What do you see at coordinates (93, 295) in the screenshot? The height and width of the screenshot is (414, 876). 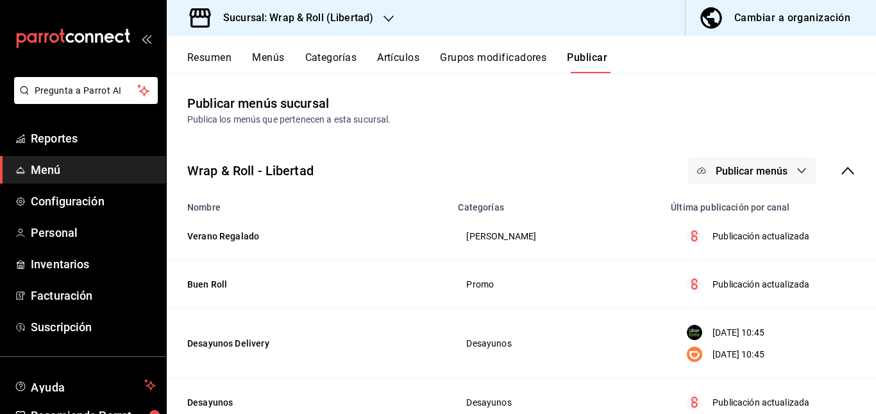 I see `span: Facturación` at bounding box center [93, 295].